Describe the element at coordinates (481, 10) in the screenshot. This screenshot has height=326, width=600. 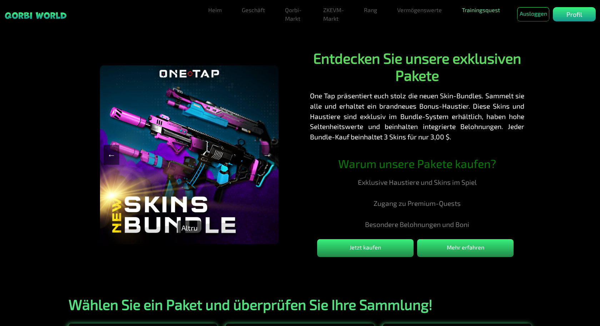
I see `a: Trainingsquest` at that location.